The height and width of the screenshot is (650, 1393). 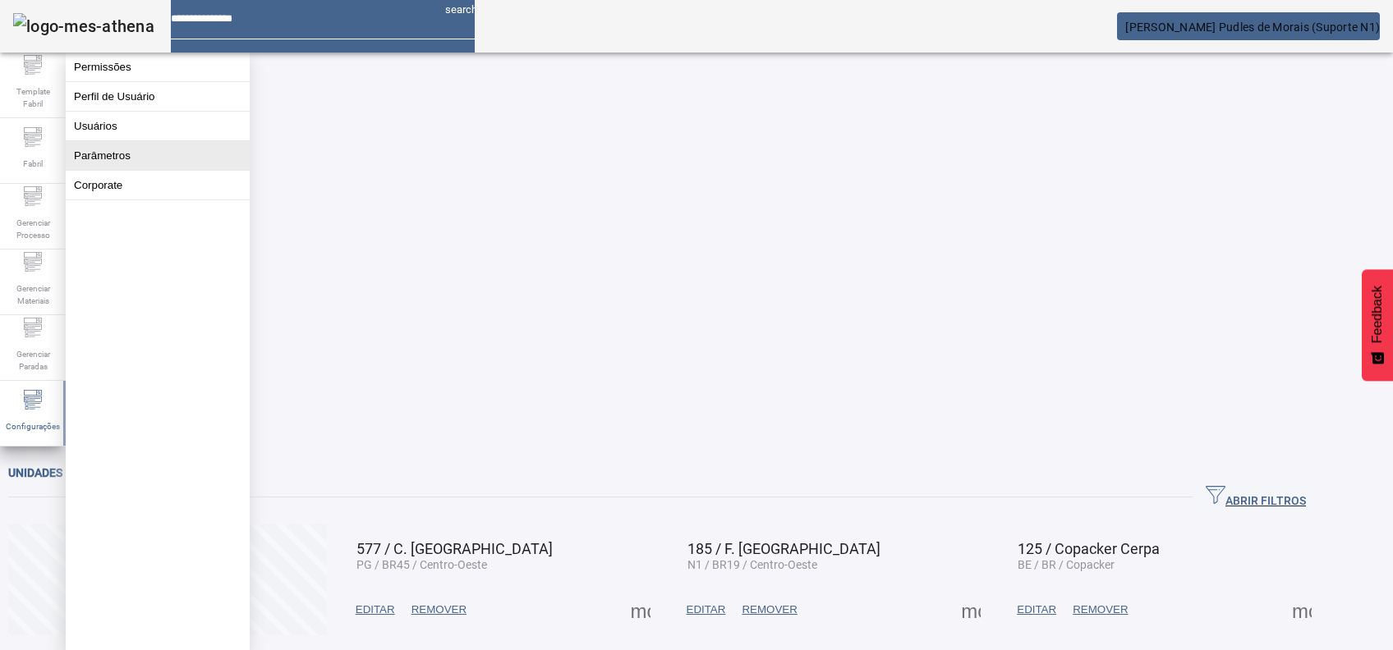 I want to click on img: logo-mes-athena, so click(x=84, y=26).